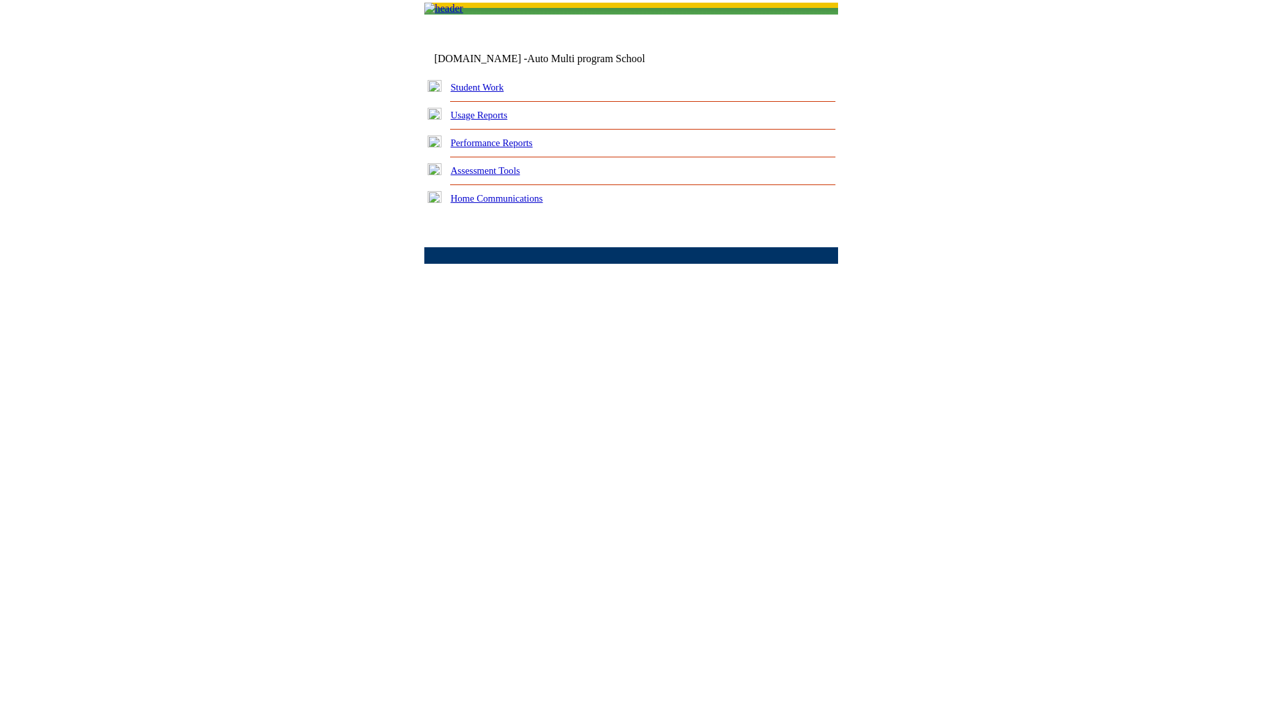  I want to click on a: Assessment Tools, so click(485, 170).